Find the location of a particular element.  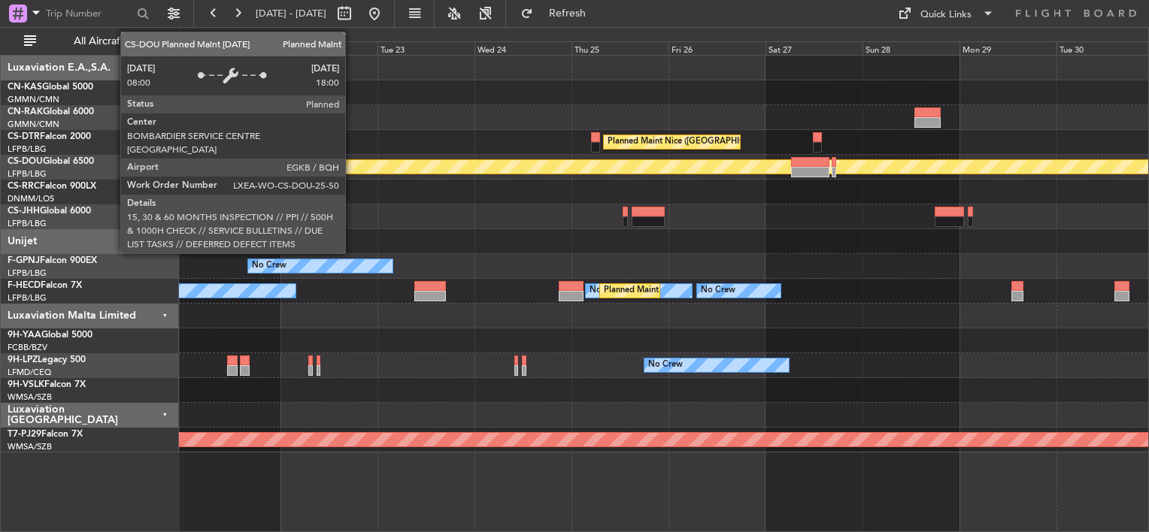

a: FCBB/BZV is located at coordinates (27, 347).